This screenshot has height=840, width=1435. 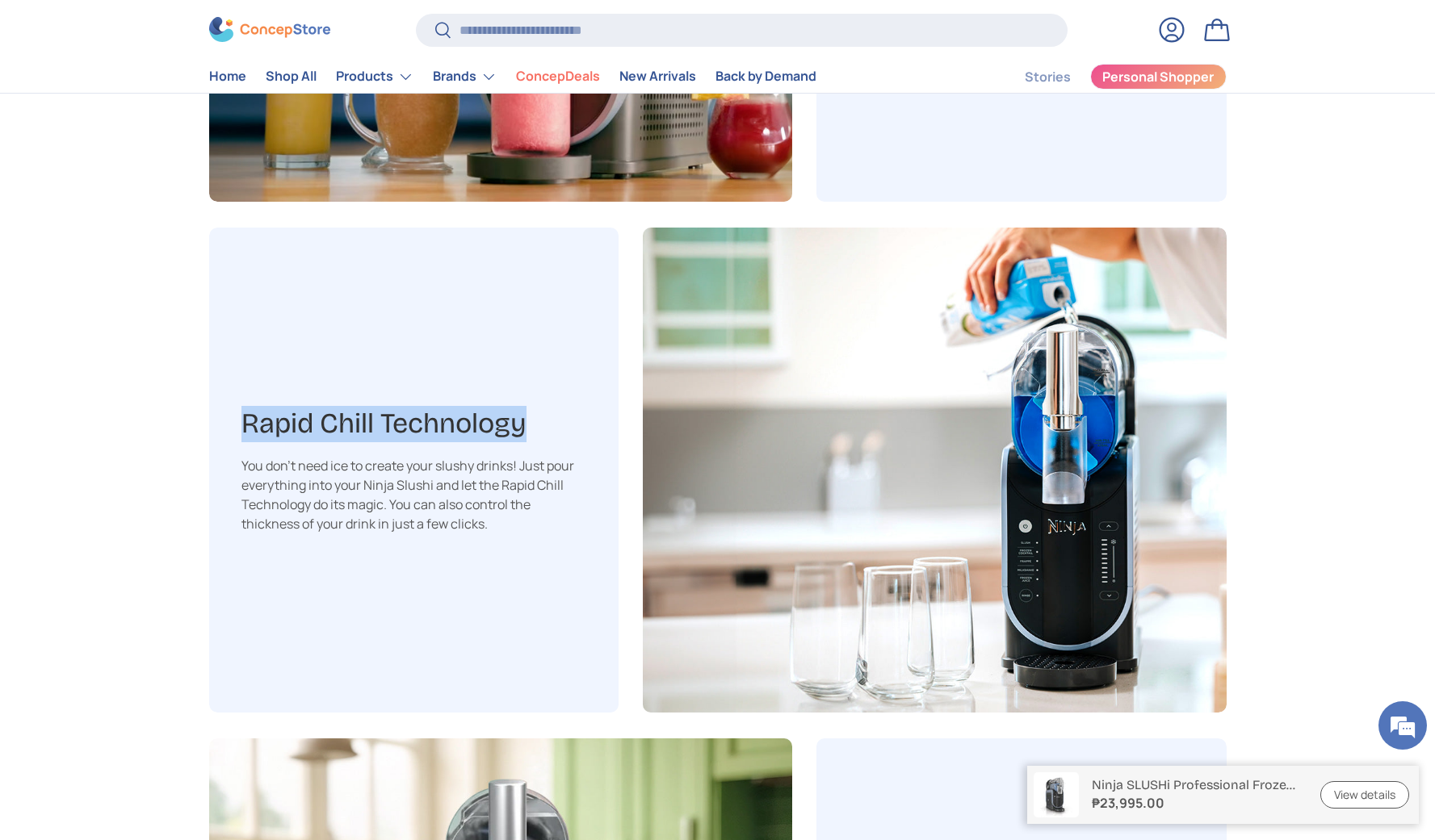 What do you see at coordinates (157, 469) in the screenshot?
I see `textarea: Type your message and hit 'Enter'` at bounding box center [157, 469].